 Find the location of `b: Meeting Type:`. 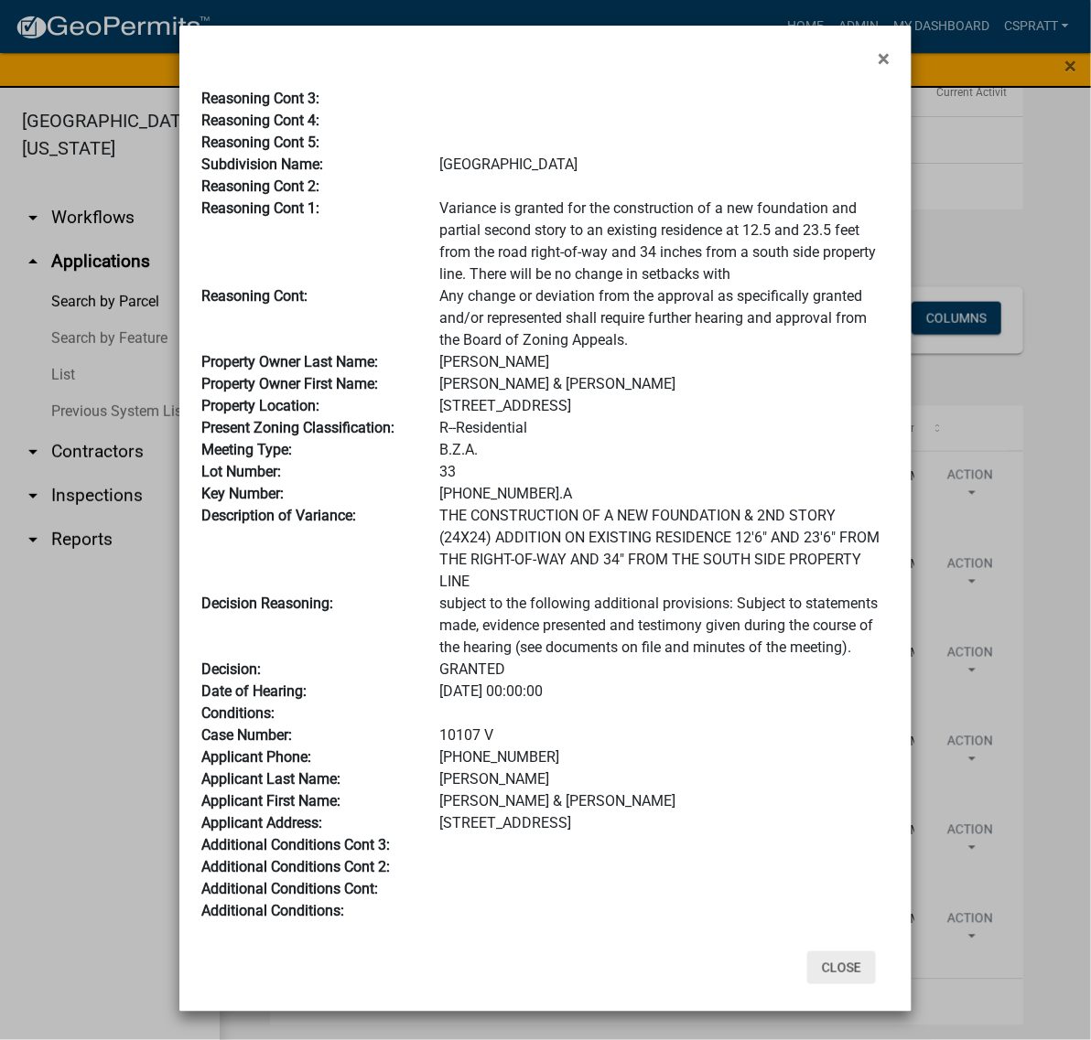

b: Meeting Type: is located at coordinates (246, 449).